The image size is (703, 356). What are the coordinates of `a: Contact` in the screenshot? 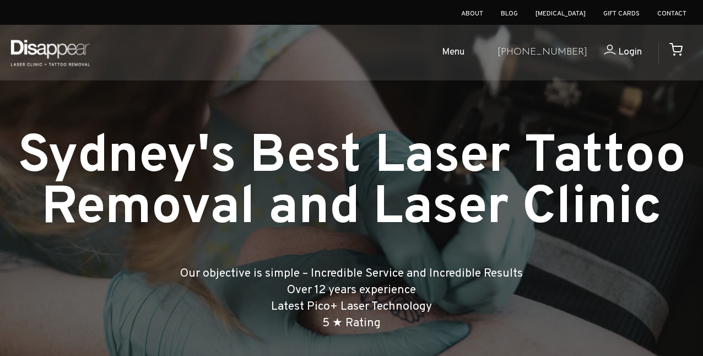 It's located at (672, 14).